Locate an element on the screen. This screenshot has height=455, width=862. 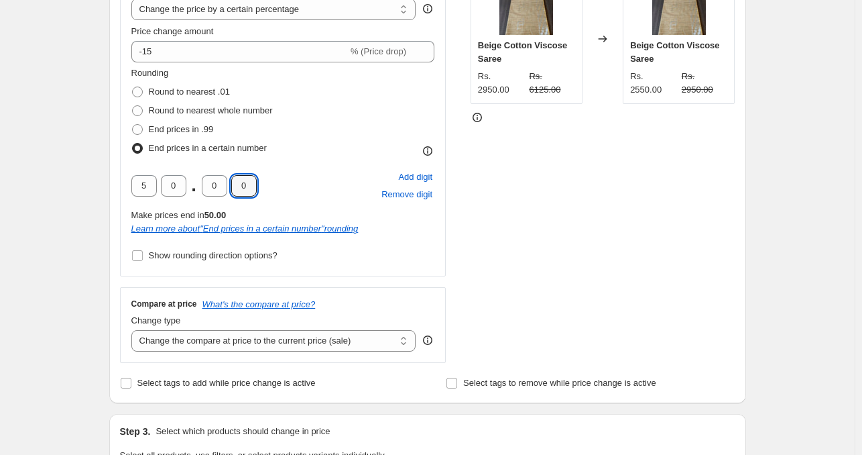
span: Price change amount is located at coordinates (172, 31).